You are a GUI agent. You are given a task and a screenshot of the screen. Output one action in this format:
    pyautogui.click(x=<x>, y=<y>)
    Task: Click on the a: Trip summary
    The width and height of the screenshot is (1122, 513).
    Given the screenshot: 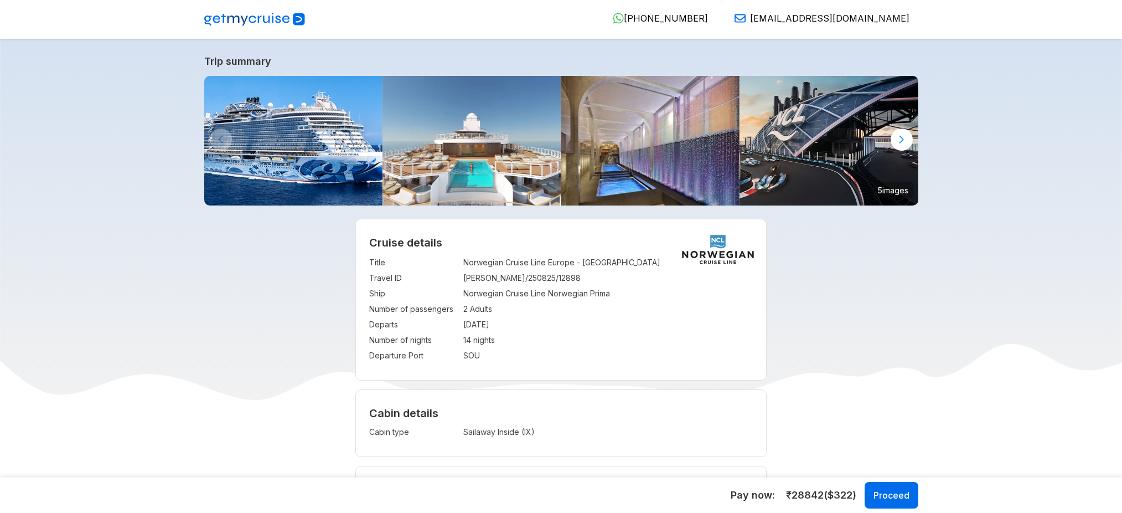 What is the action you would take?
    pyautogui.click(x=561, y=61)
    